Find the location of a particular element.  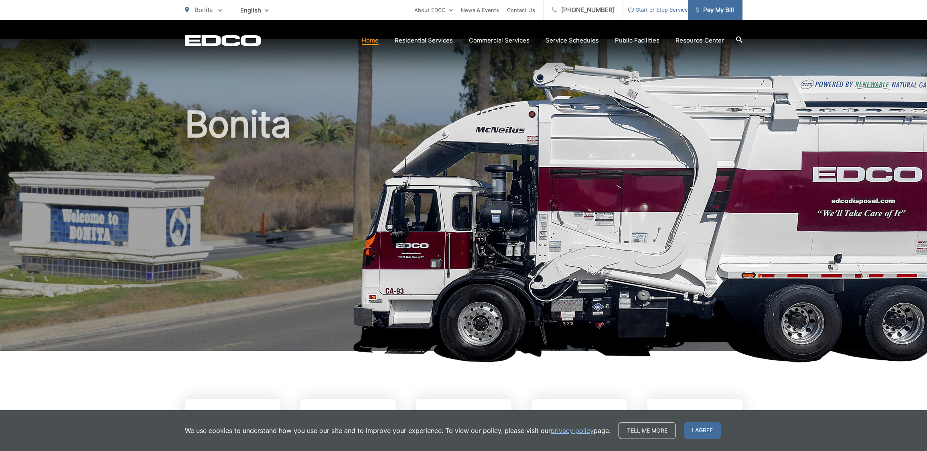

h1: Bonita is located at coordinates (464, 231).